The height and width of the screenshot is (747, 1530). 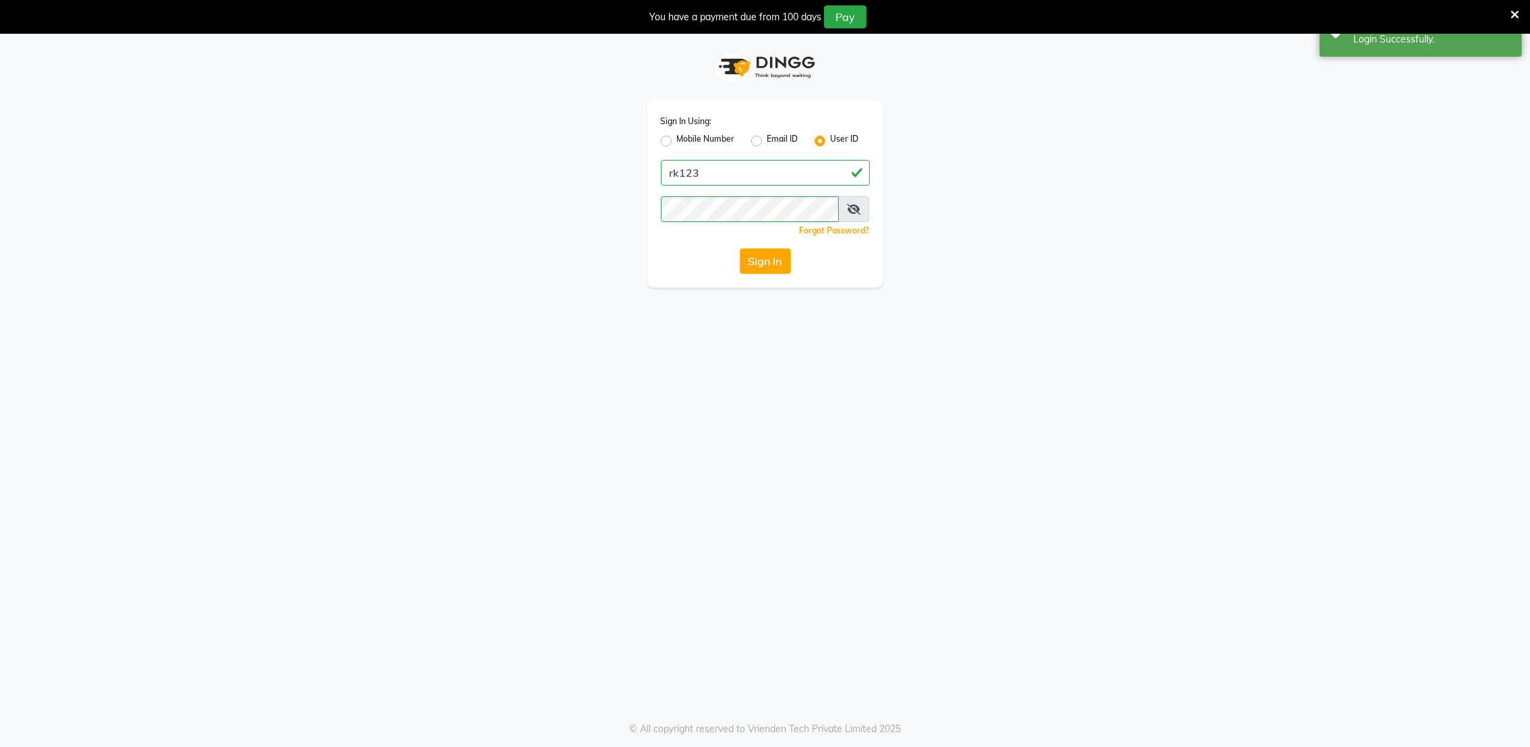 What do you see at coordinates (845, 141) in the screenshot?
I see `label: User ID` at bounding box center [845, 141].